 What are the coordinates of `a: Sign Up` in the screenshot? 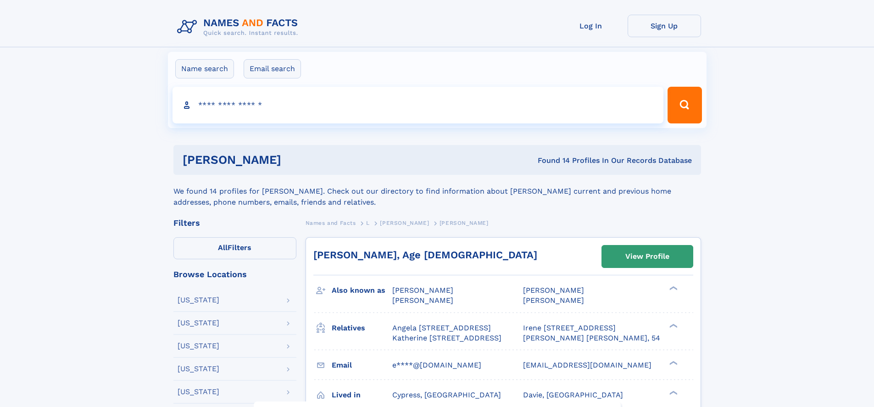 It's located at (664, 26).